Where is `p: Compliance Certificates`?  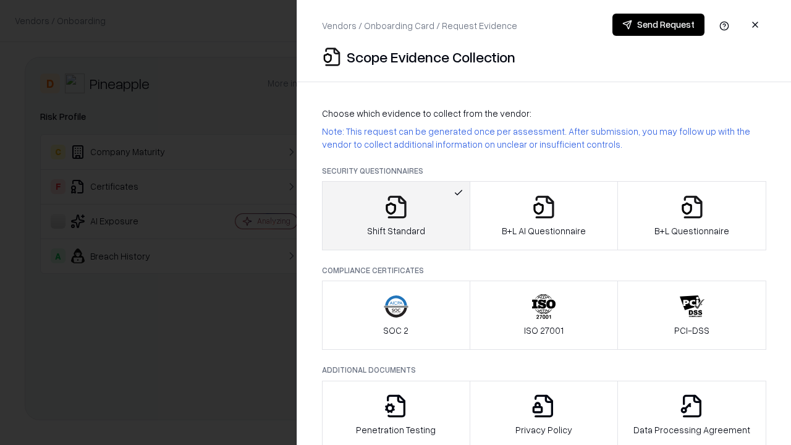
p: Compliance Certificates is located at coordinates (544, 270).